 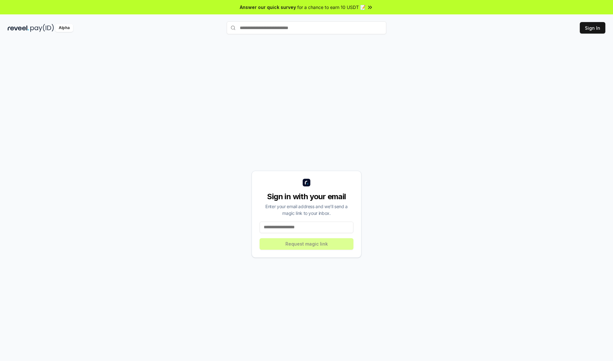 I want to click on img: reveel_dark, so click(x=18, y=28).